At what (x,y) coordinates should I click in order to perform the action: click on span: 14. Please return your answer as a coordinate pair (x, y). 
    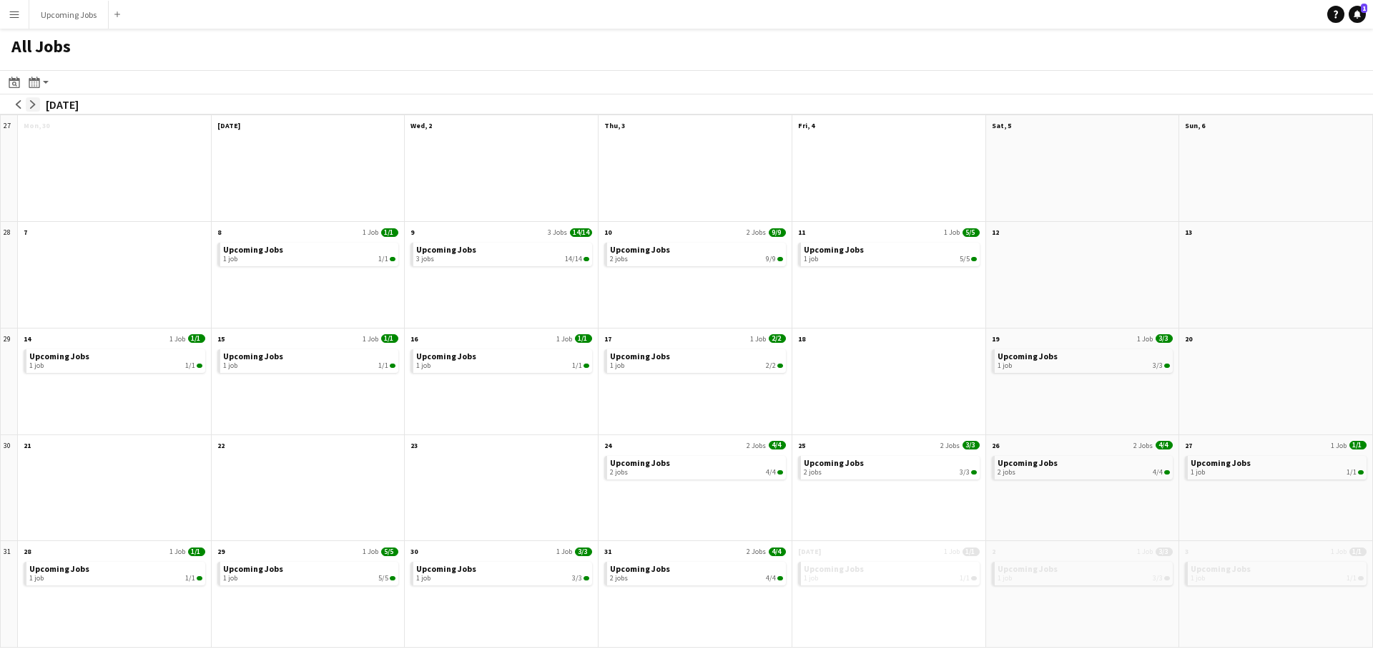
    Looking at the image, I should click on (27, 338).